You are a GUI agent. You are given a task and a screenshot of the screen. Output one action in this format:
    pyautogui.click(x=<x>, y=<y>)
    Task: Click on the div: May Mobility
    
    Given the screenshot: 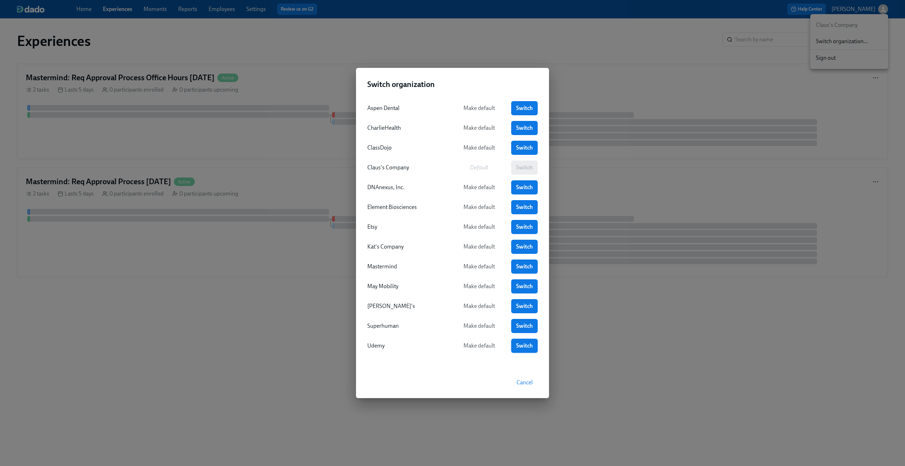 What is the action you would take?
    pyautogui.click(x=407, y=286)
    